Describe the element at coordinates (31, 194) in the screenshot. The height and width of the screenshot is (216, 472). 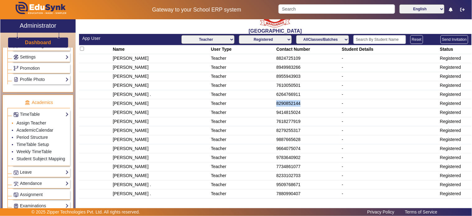
I see `span: Assignment` at that location.